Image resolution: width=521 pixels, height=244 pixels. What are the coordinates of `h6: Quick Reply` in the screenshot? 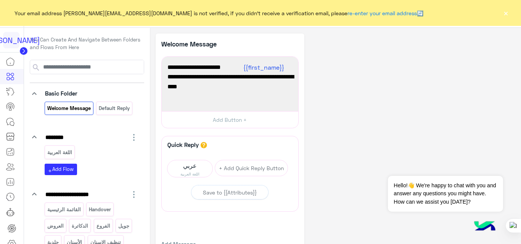 It's located at (183, 145).